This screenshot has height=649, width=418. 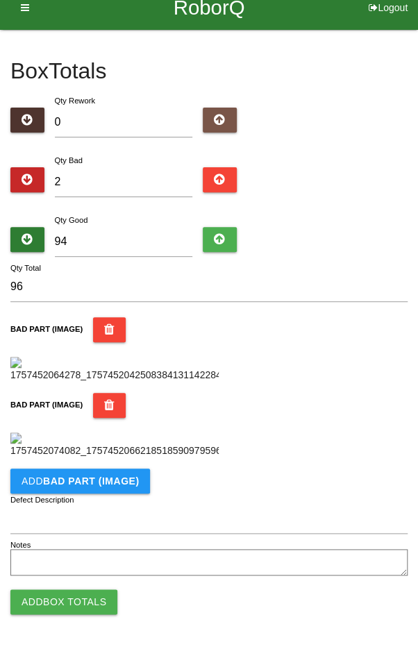 I want to click on img: 1757452064278_17574520425083841311422841449641.jpg, so click(x=115, y=369).